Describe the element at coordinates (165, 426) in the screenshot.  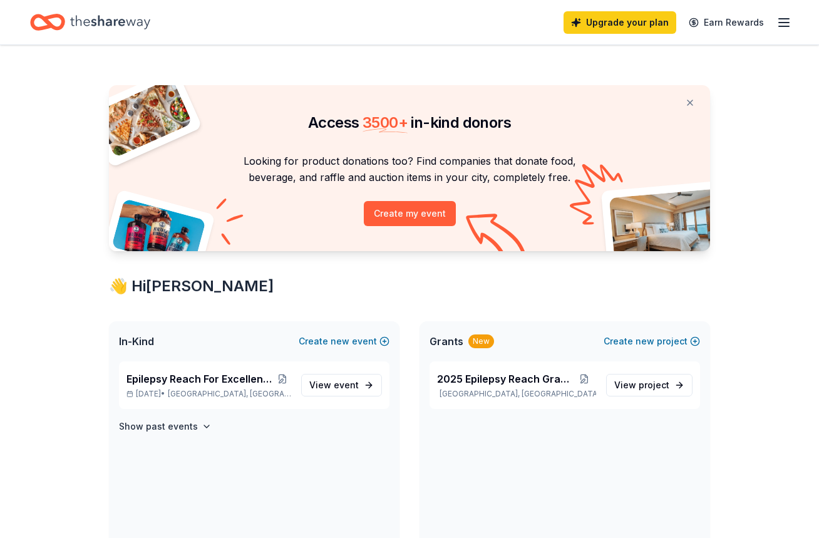
I see `button: Show past events` at that location.